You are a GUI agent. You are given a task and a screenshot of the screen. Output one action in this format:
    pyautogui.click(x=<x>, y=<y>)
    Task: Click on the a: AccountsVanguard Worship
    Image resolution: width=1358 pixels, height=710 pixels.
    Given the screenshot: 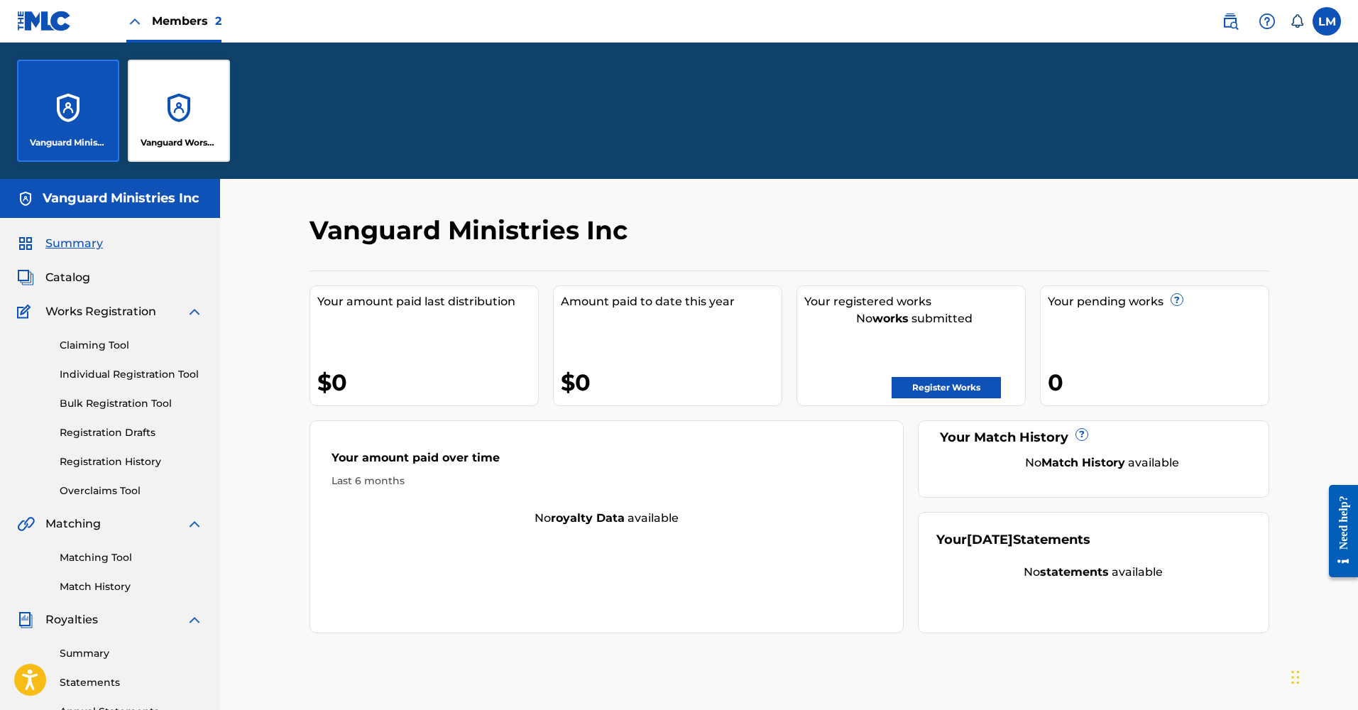 What is the action you would take?
    pyautogui.click(x=179, y=111)
    